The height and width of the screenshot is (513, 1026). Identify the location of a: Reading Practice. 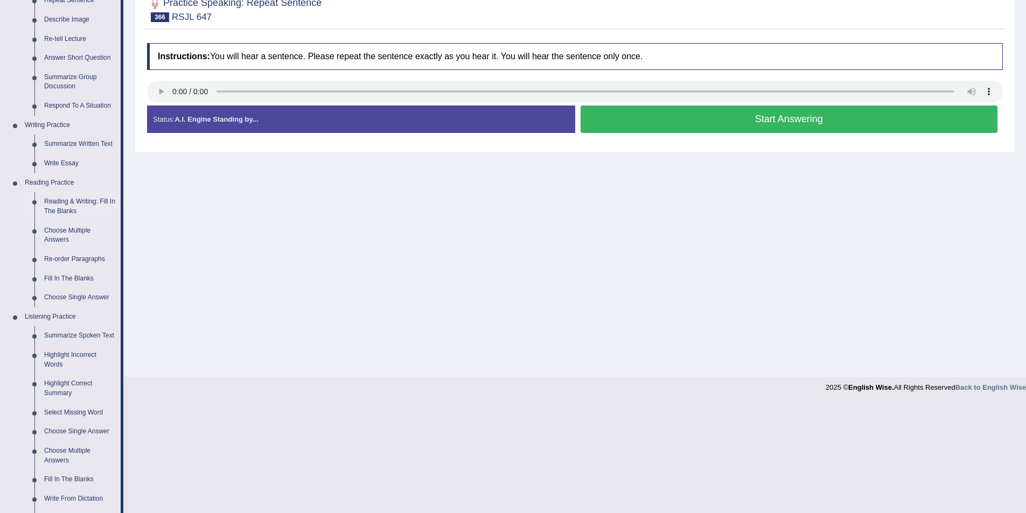
(70, 183).